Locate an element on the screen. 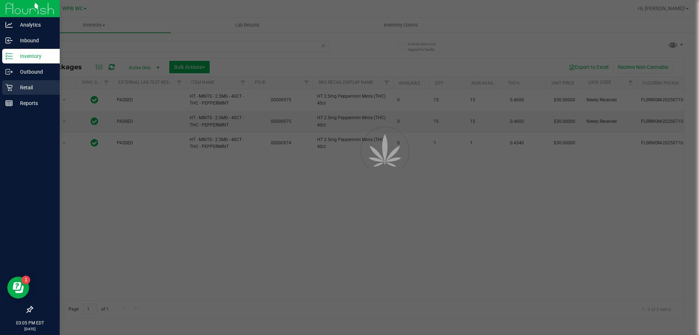 The width and height of the screenshot is (699, 335). inline-svg: Analytics is located at coordinates (9, 25).